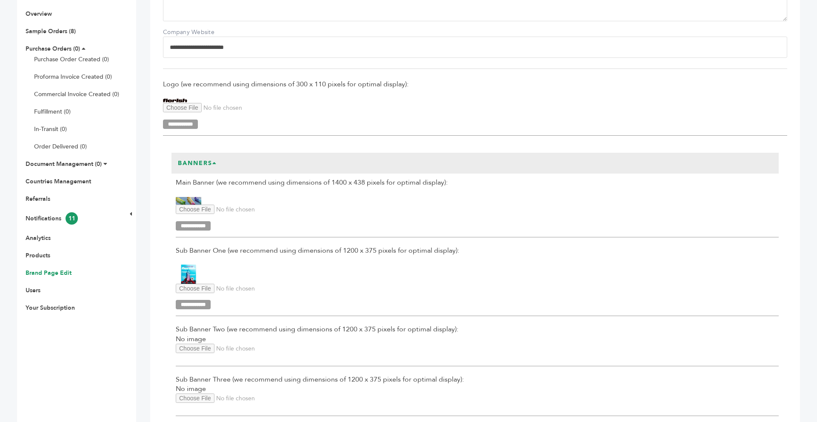  What do you see at coordinates (38, 199) in the screenshot?
I see `a: Referrals` at bounding box center [38, 199].